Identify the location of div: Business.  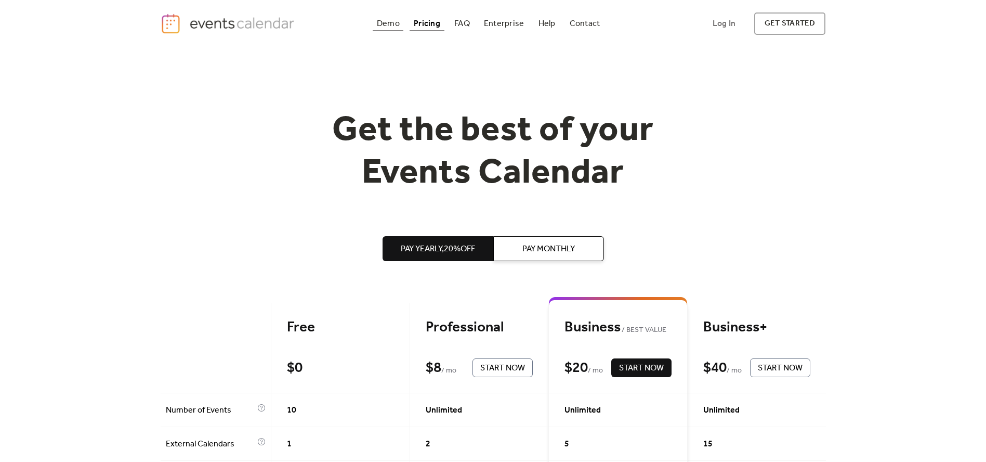
(618, 327).